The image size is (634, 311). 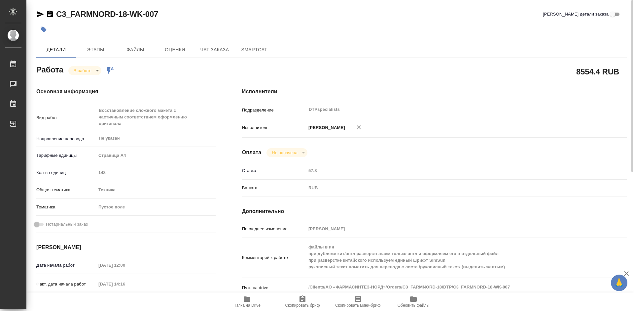 I want to click on p: Последнее изменение, so click(x=274, y=229).